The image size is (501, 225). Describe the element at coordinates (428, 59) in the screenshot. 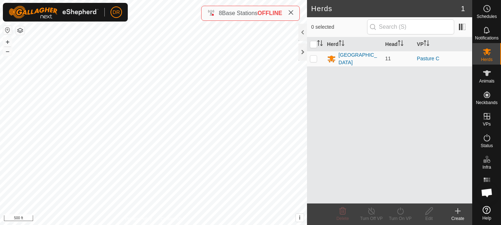

I see `a: Pasture C` at that location.